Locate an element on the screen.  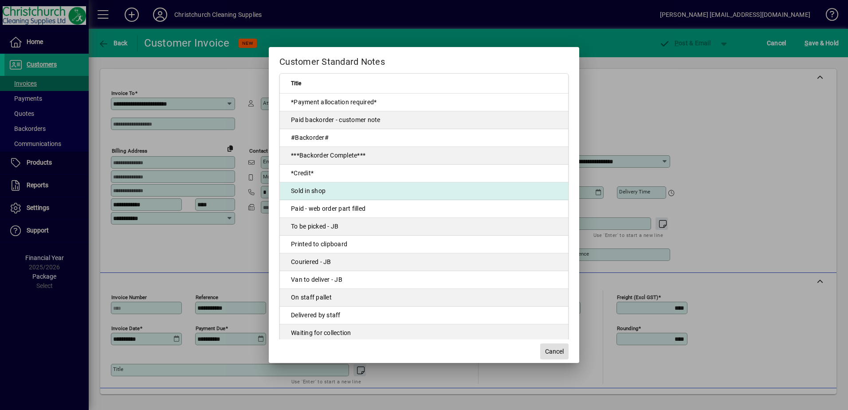
span: Title is located at coordinates (296, 83).